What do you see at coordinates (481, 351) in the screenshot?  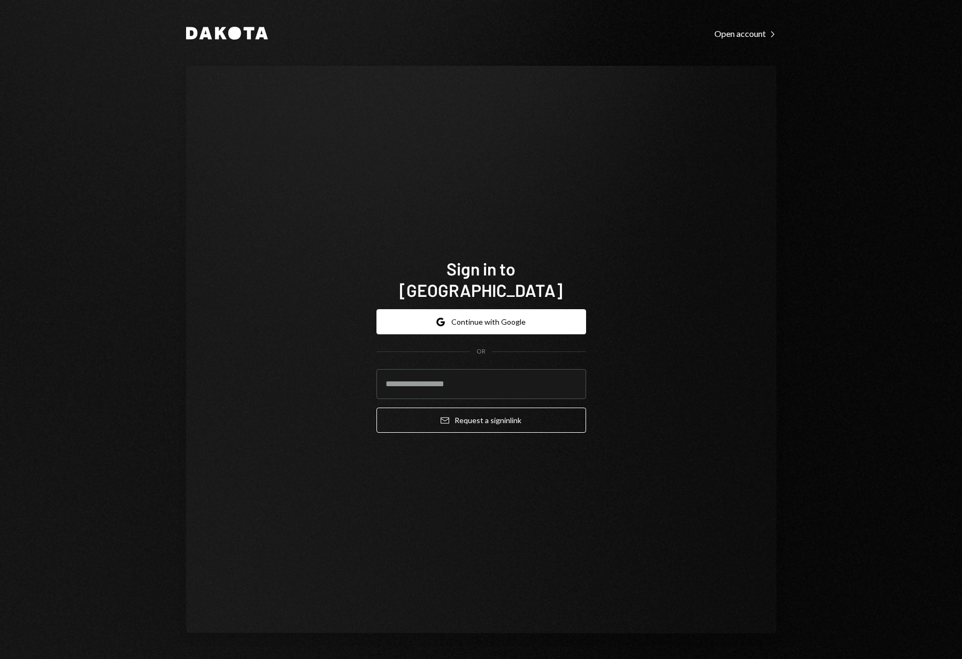 I see `div: OR` at bounding box center [481, 351].